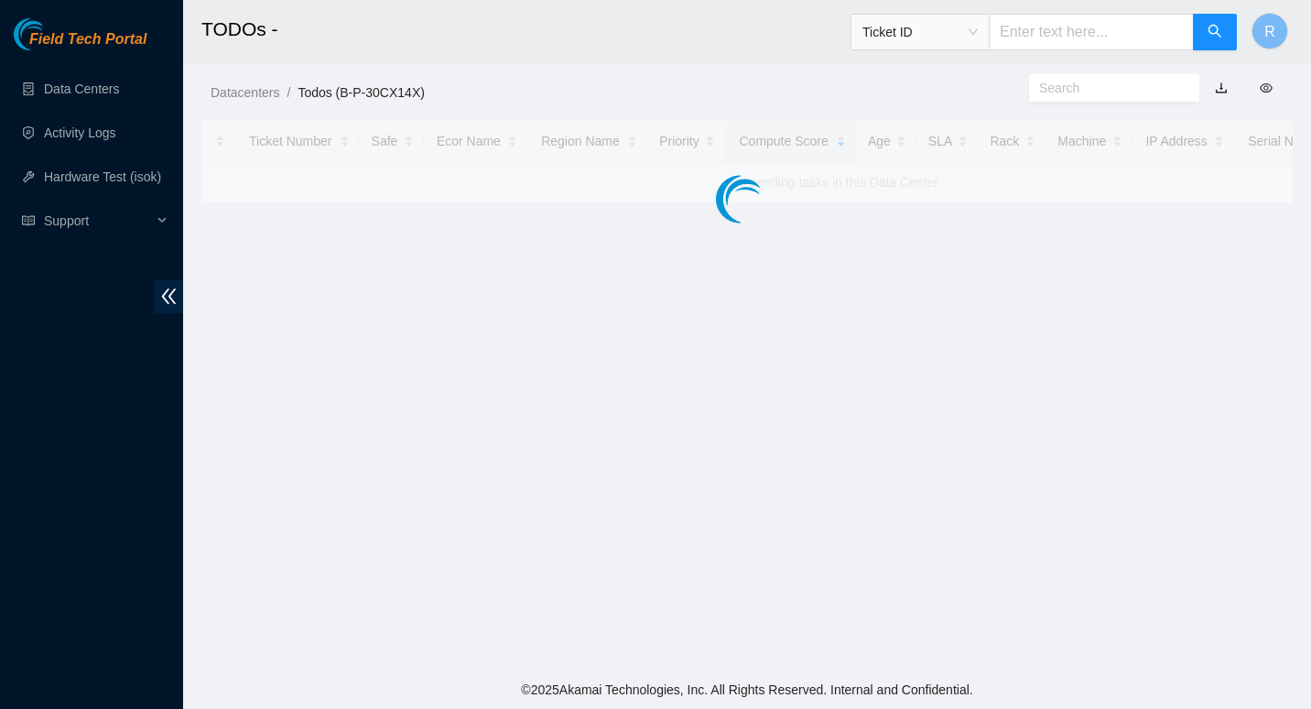  I want to click on a: Datacenters, so click(244, 92).